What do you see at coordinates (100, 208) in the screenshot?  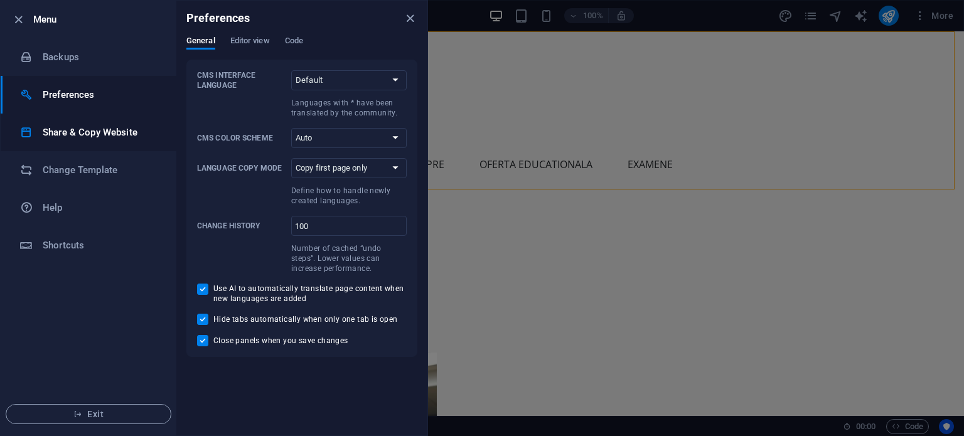 I see `h6: Help` at bounding box center [100, 208].